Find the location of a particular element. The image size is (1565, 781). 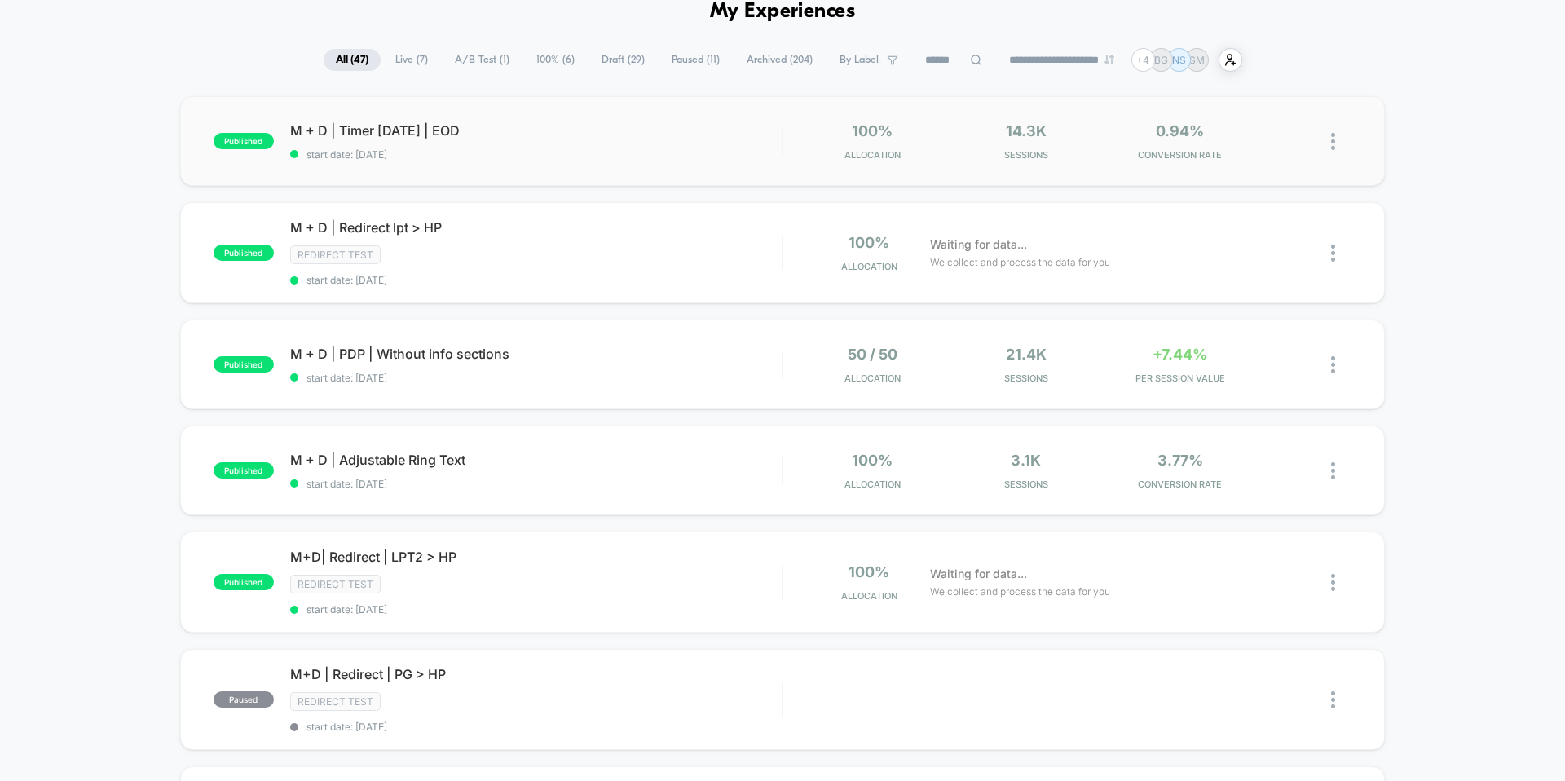

span: paused is located at coordinates (244, 699).